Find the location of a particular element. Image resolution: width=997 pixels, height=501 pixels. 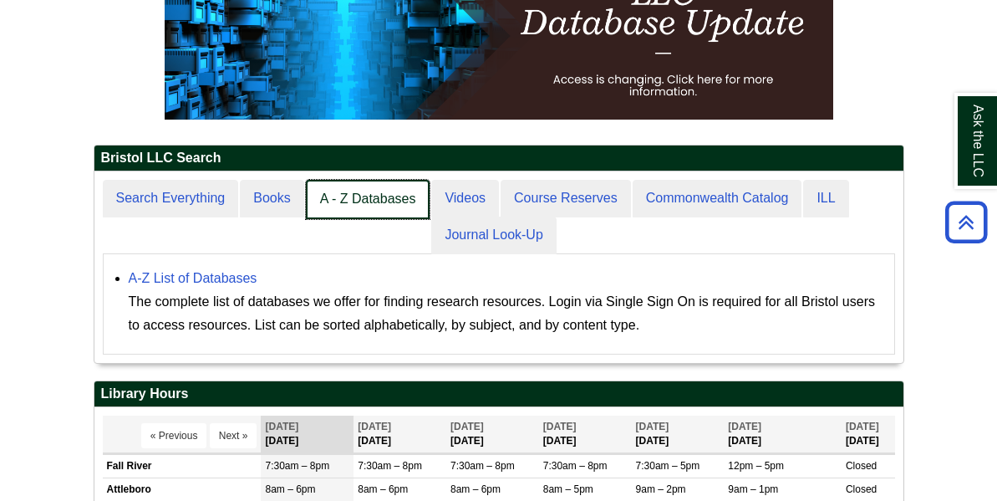

a: ILL is located at coordinates (826, 198).